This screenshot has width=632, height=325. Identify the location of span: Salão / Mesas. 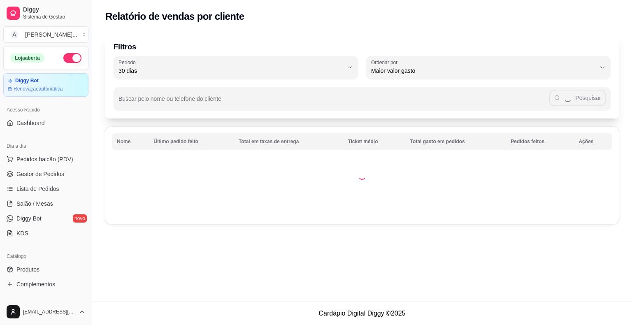
(35, 204).